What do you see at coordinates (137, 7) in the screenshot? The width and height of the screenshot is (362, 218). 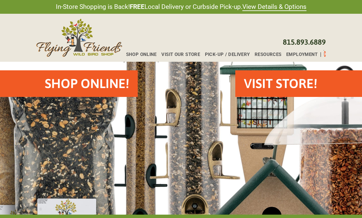 I see `strong: FREE` at bounding box center [137, 7].